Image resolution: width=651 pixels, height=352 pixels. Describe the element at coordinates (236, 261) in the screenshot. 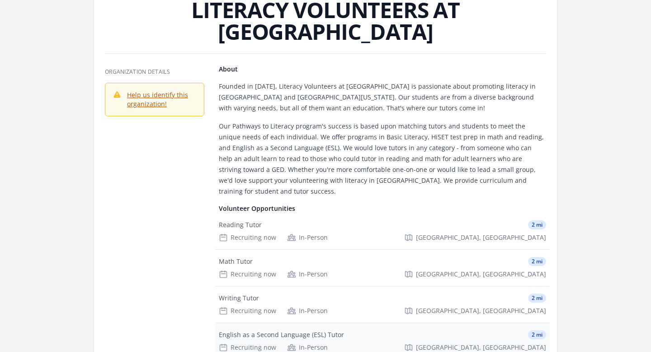

I see `div: Math Tutor` at that location.